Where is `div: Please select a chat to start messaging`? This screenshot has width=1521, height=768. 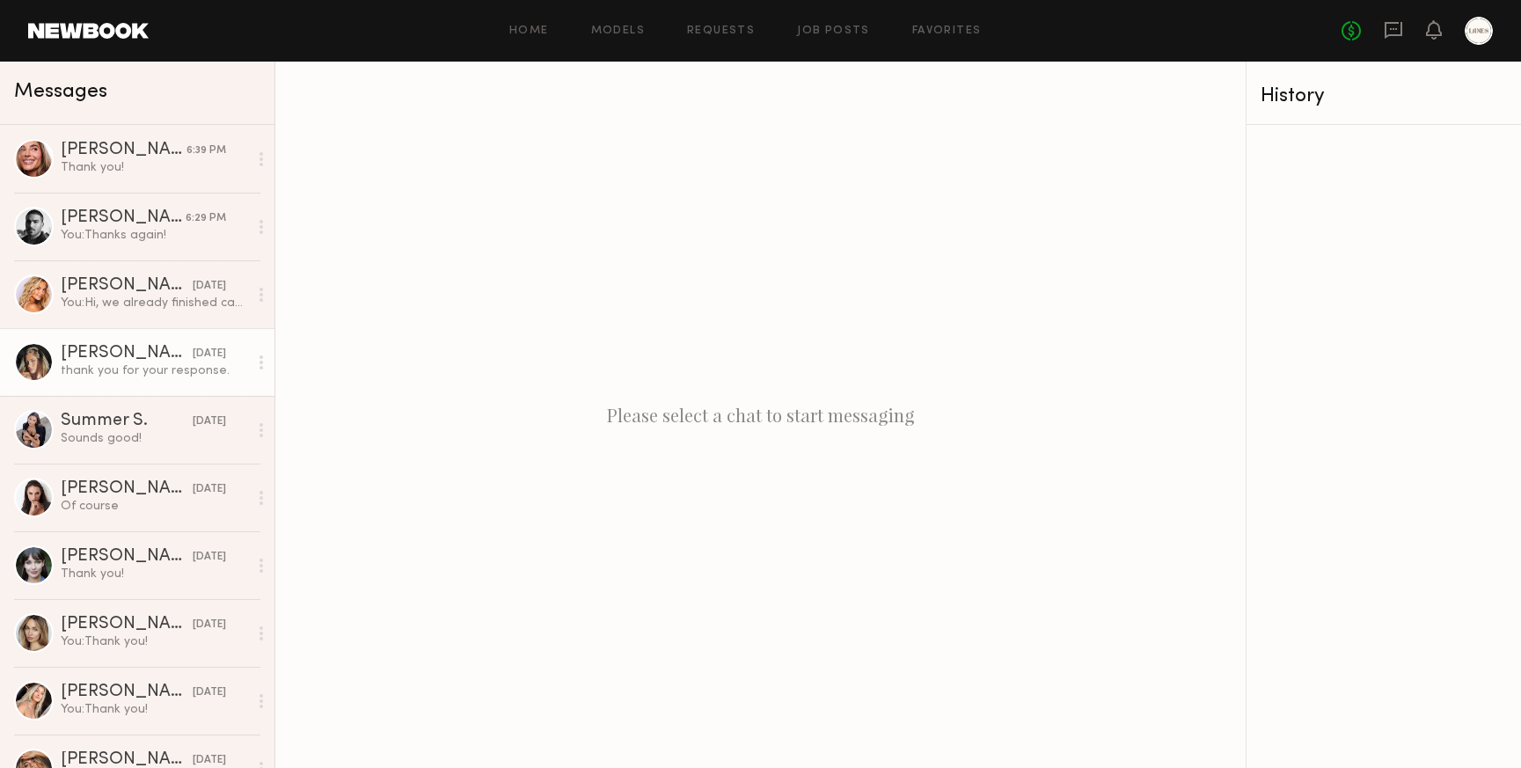 div: Please select a chat to start messaging is located at coordinates (760, 414).